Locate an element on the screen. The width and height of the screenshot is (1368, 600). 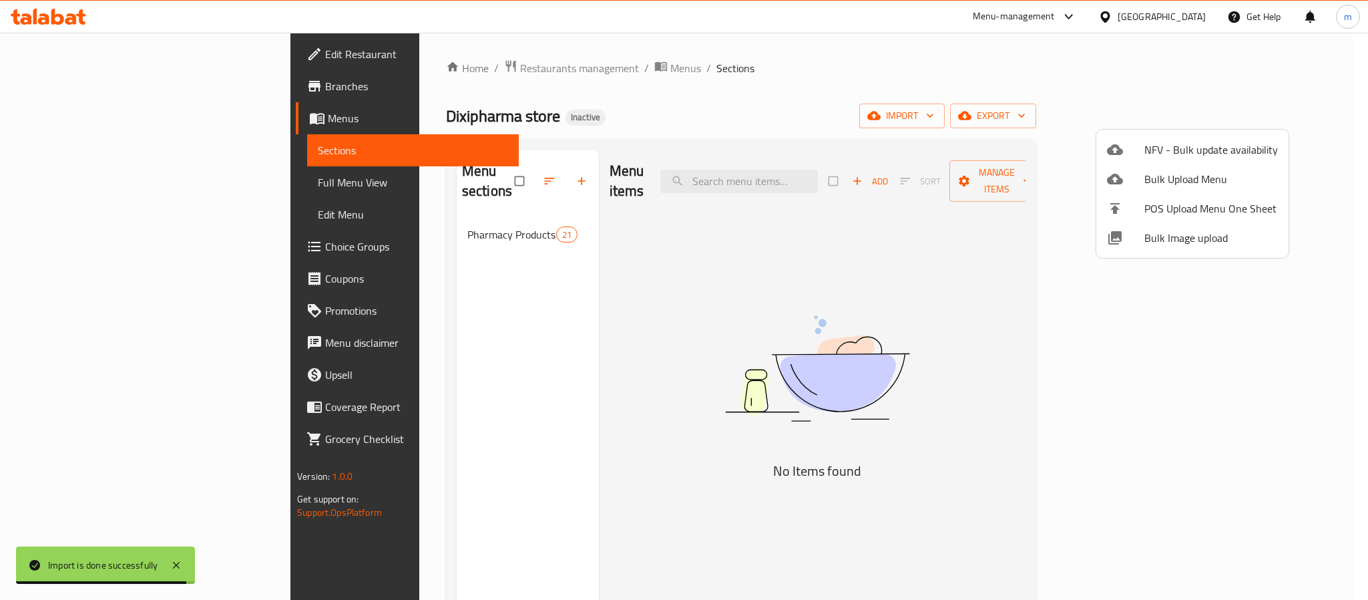
span: Bulk Upload Menu is located at coordinates (1211, 179).